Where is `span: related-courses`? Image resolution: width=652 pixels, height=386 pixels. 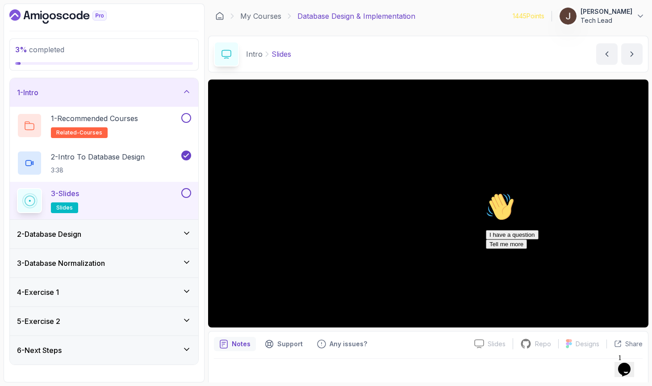 span: related-courses is located at coordinates (79, 133).